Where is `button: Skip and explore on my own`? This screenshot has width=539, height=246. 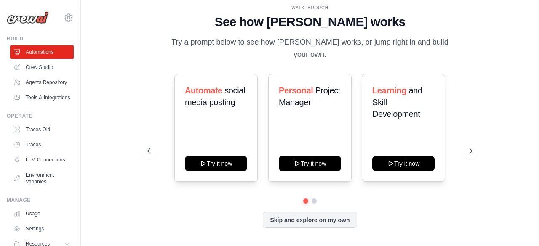 button: Skip and explore on my own is located at coordinates (309, 220).